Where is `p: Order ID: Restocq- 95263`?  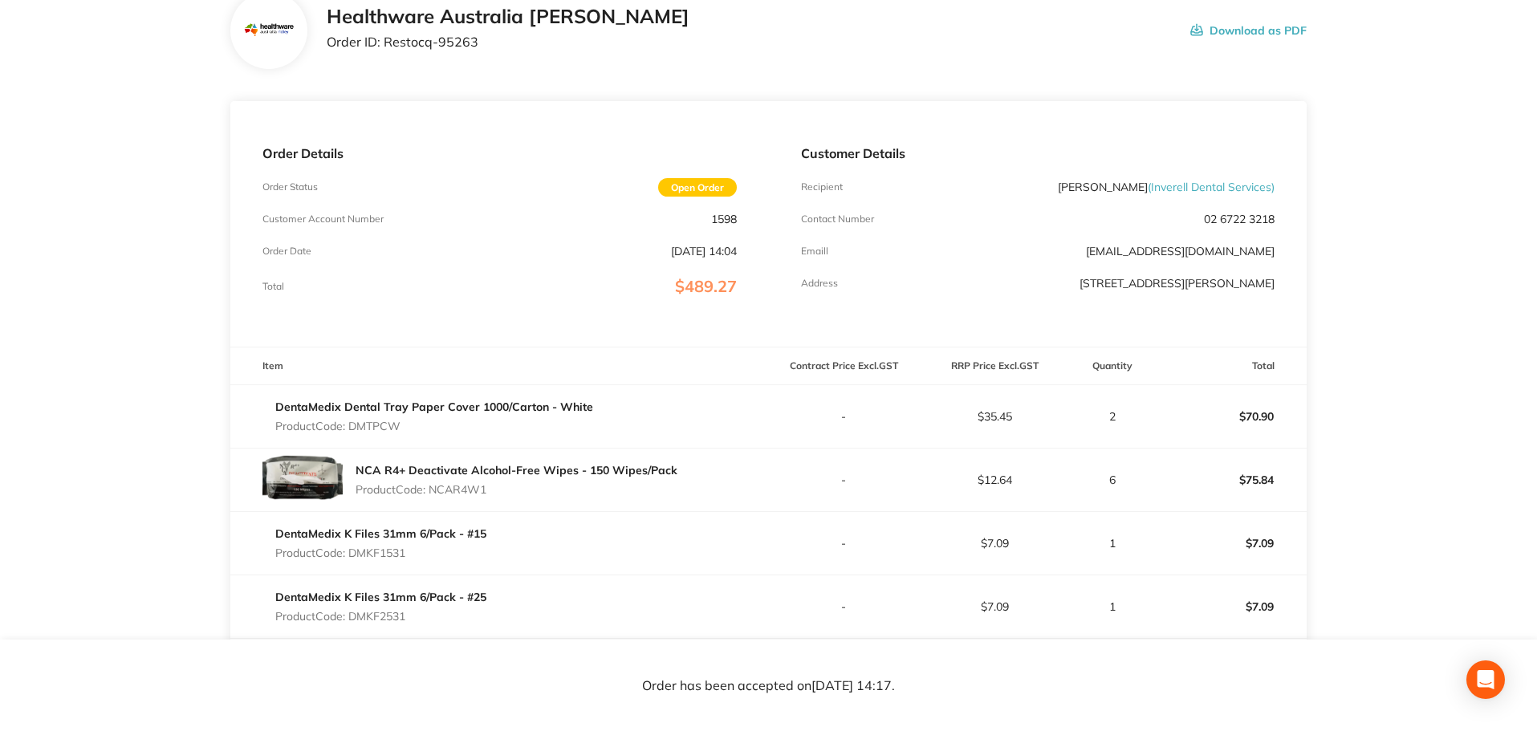
p: Order ID: Restocq- 95263 is located at coordinates (508, 42).